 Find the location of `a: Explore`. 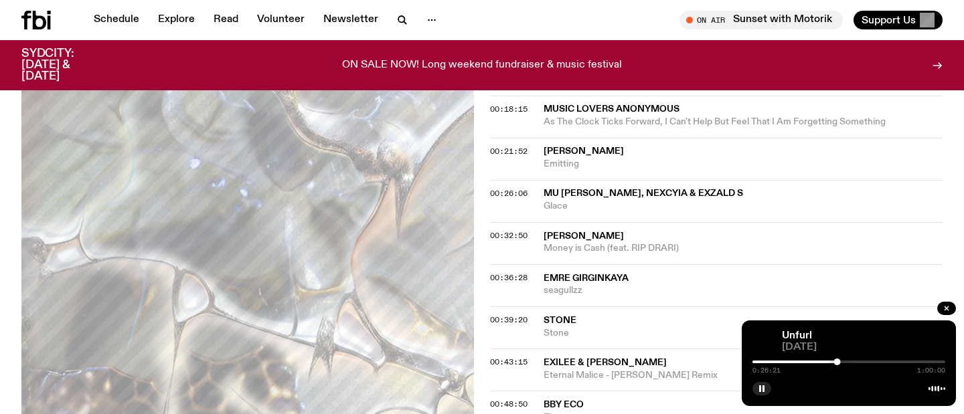

a: Explore is located at coordinates (176, 20).